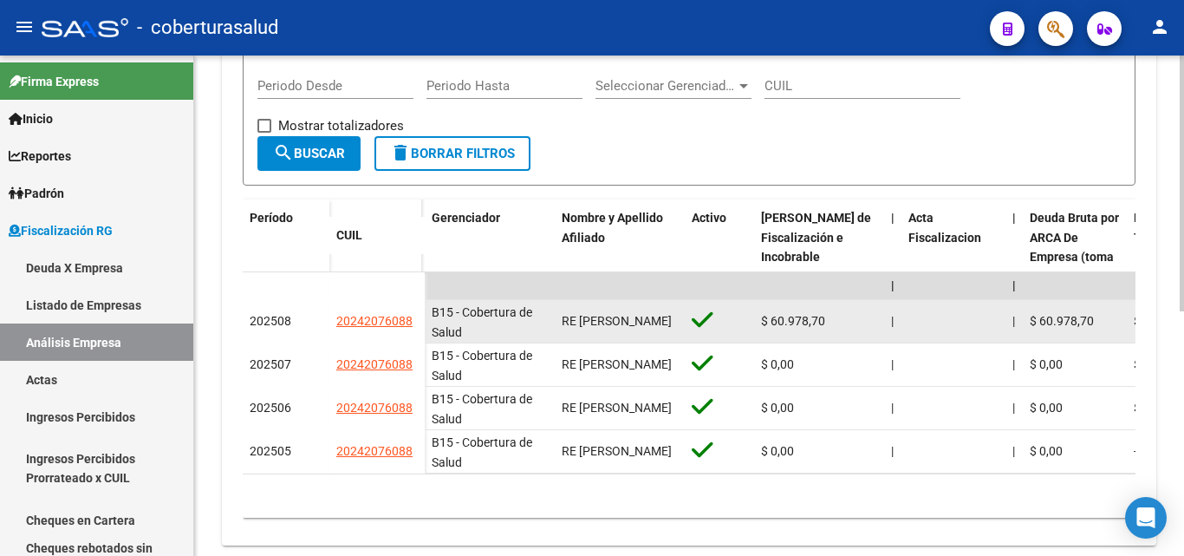 The image size is (1184, 556). What do you see at coordinates (40, 156) in the screenshot?
I see `span: Reportes` at bounding box center [40, 156].